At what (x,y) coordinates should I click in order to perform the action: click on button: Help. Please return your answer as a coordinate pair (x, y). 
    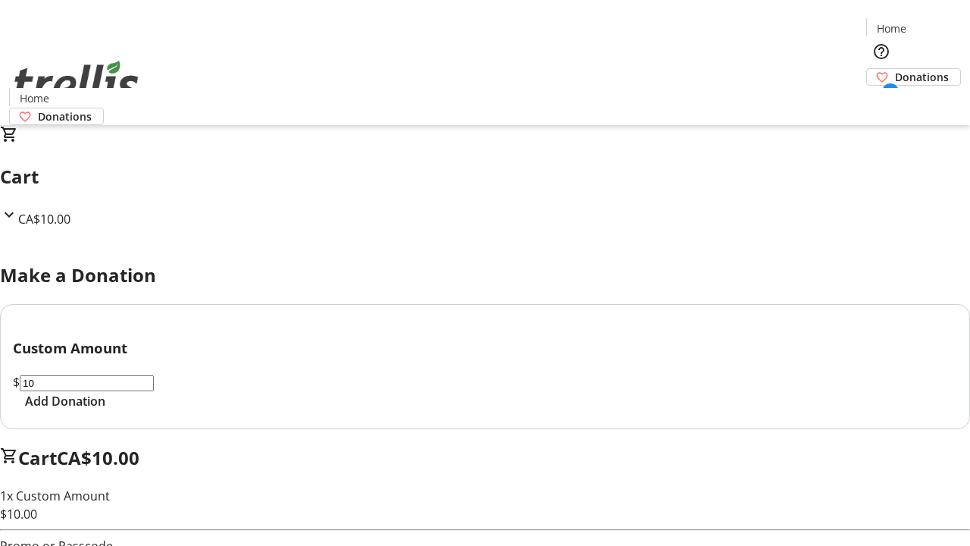
    Looking at the image, I should click on (882, 52).